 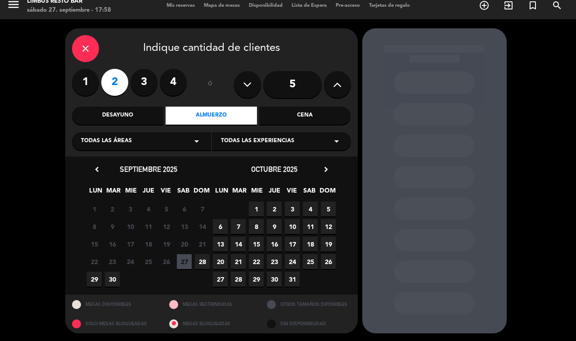 What do you see at coordinates (222, 5) in the screenshot?
I see `span: Mapa de mesas` at bounding box center [222, 5].